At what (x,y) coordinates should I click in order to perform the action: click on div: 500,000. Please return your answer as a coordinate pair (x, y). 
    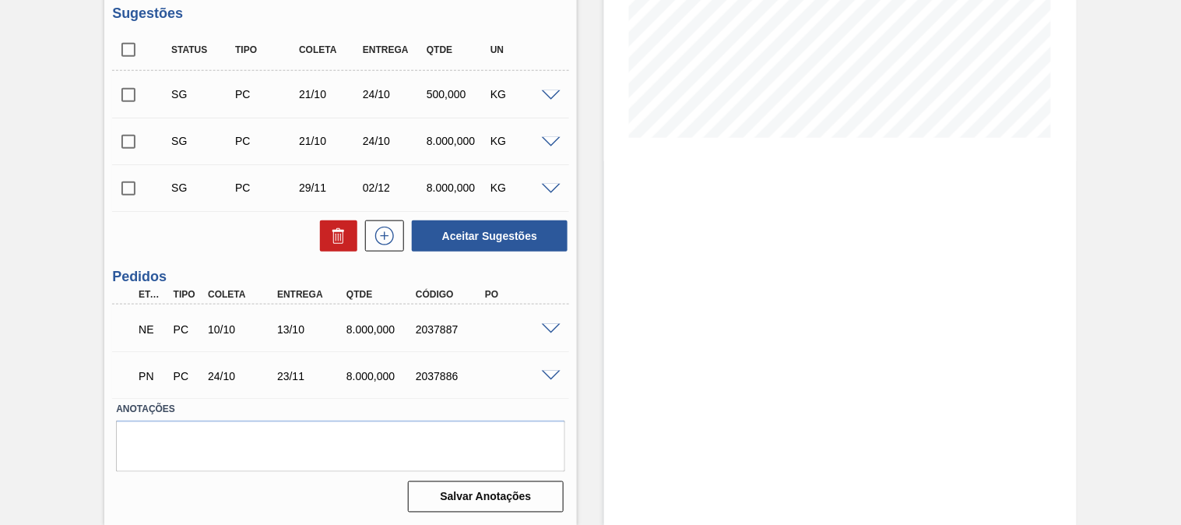
    Looking at the image, I should click on (457, 94).